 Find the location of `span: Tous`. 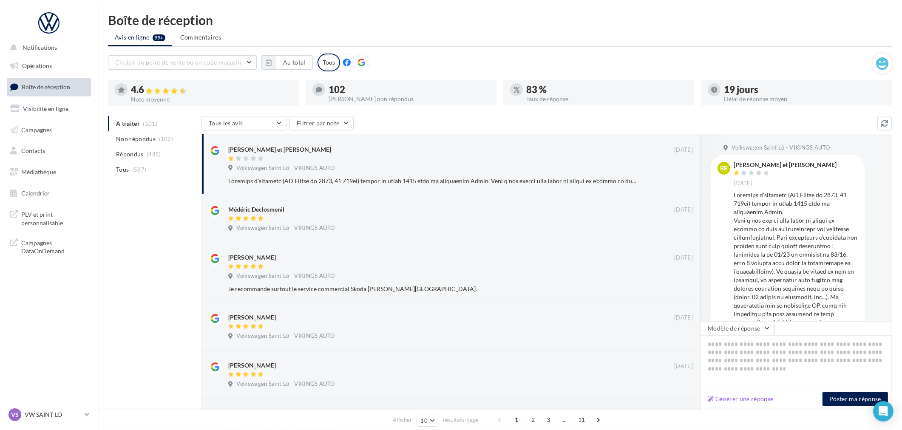

span: Tous is located at coordinates (122, 170).